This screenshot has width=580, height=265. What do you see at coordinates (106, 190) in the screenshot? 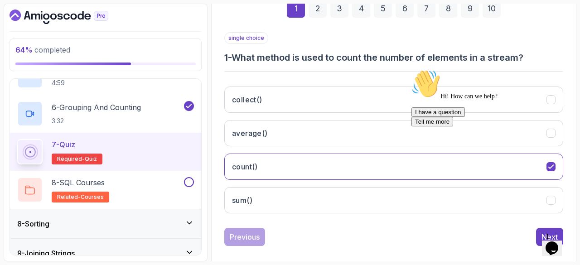
I see `button: 8-SQL Coursesrelated-courses` at bounding box center [106, 190].